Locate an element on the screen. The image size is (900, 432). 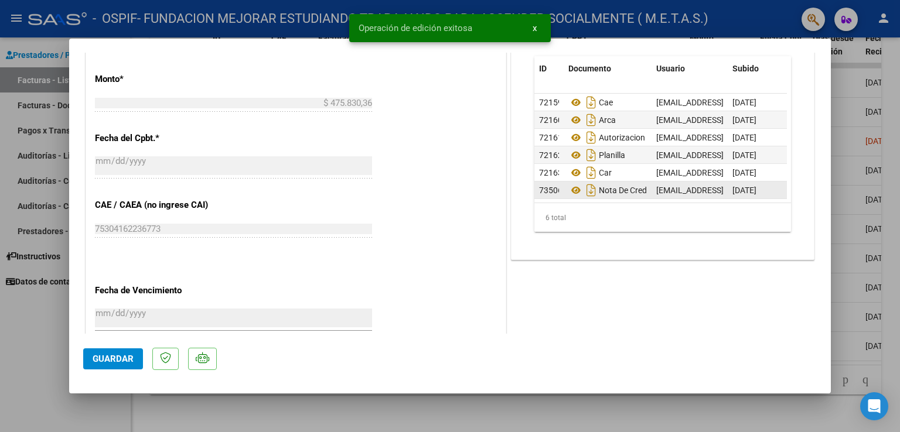
p: Fecha del Cpbt. is located at coordinates (155, 138).